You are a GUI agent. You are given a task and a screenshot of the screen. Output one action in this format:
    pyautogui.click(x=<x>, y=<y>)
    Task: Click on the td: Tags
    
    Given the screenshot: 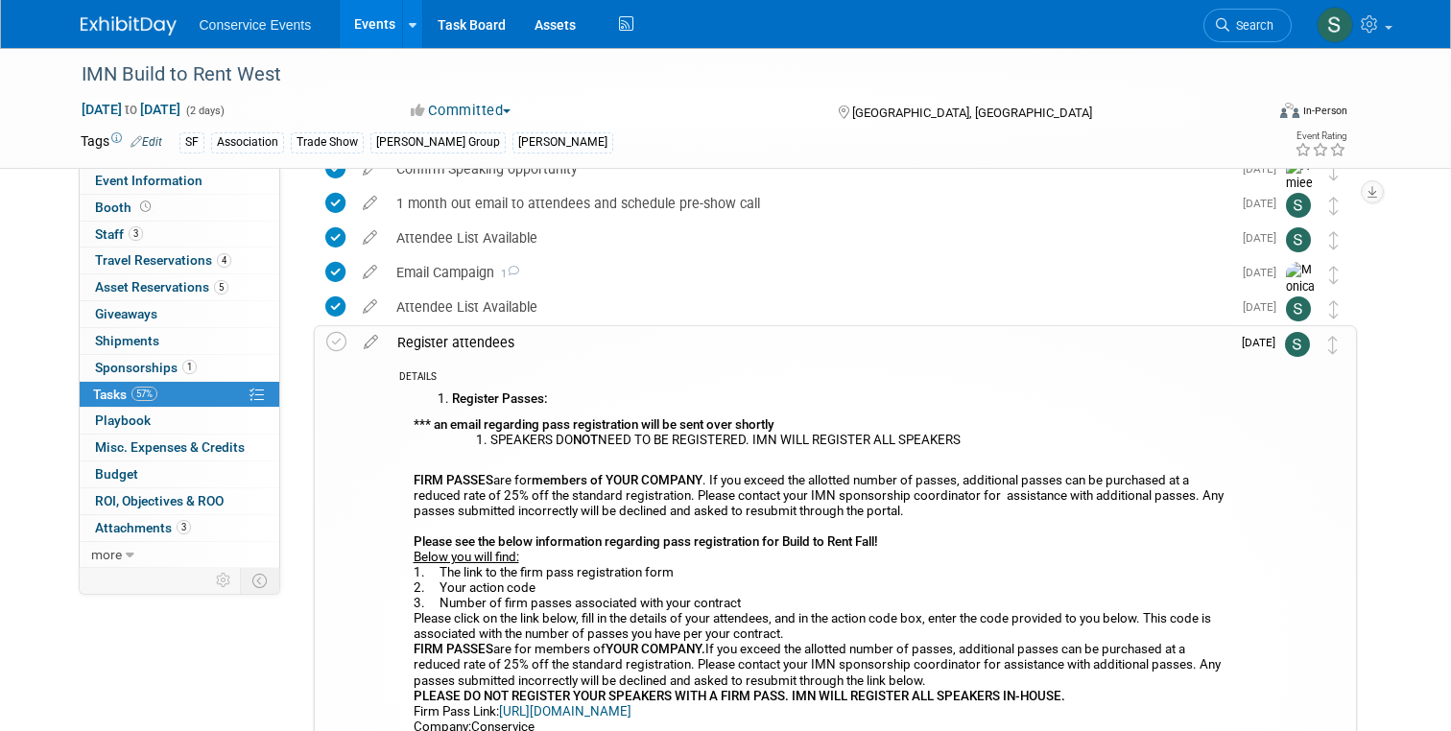 What is the action you would take?
    pyautogui.click(x=121, y=142)
    